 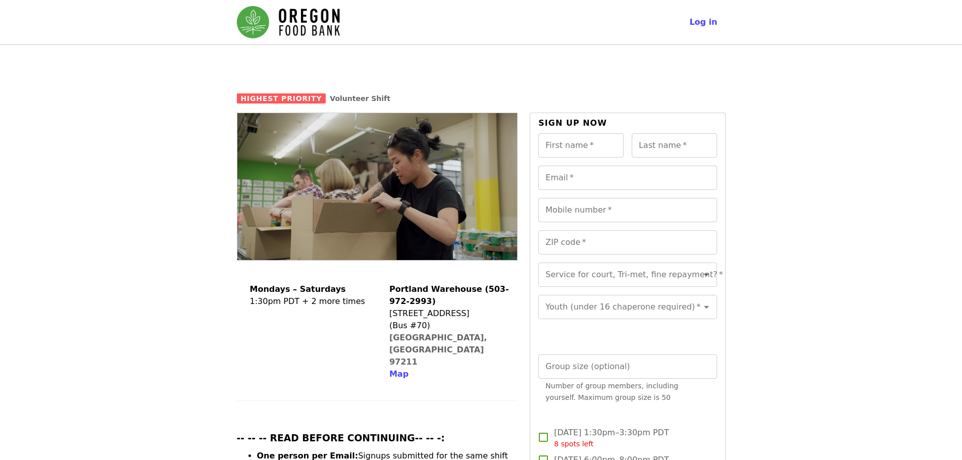 What do you see at coordinates (240, 275) in the screenshot?
I see `i: calendar icon` at bounding box center [240, 275].